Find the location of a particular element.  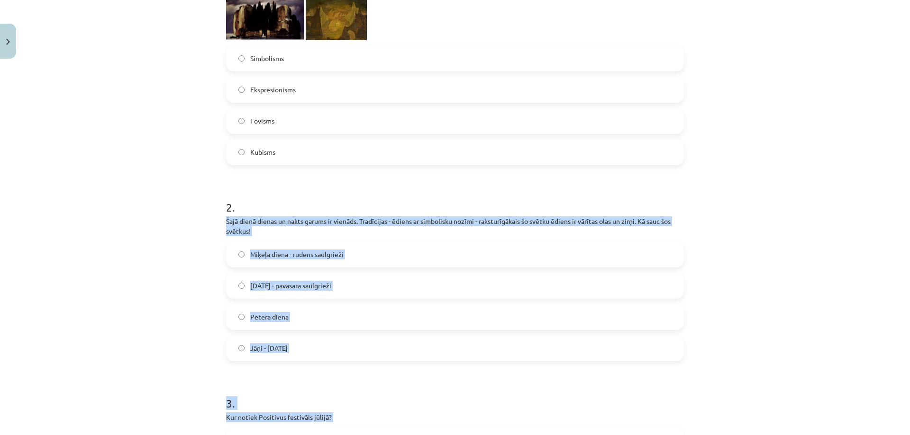

span: Simbolisms is located at coordinates (267, 58).